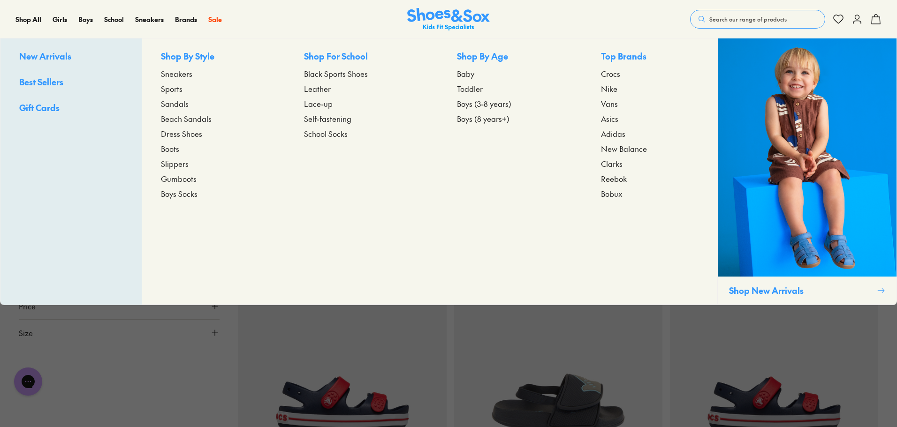 Image resolution: width=897 pixels, height=427 pixels. I want to click on span: Boys (8 years+), so click(483, 119).